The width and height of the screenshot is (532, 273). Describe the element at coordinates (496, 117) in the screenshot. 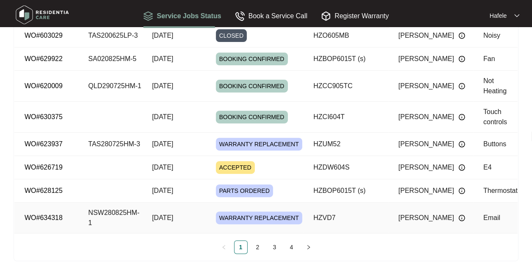

I see `td: Touch controls` at that location.